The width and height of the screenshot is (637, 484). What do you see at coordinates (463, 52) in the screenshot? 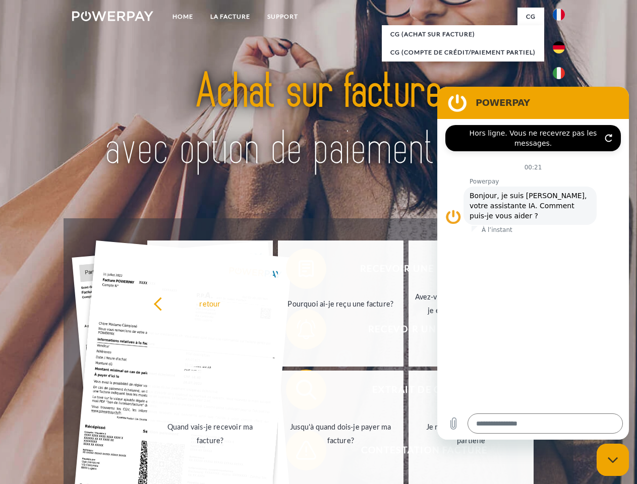
I see `a: CG (Compte de crédit/paiement partiel)` at bounding box center [463, 52].